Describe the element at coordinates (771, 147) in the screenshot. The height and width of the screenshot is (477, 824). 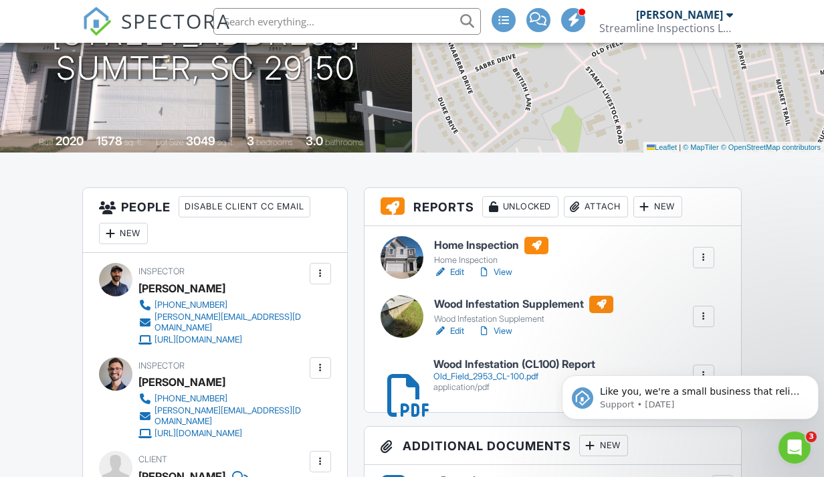
I see `a: © OpenStreetMap contributors` at that location.